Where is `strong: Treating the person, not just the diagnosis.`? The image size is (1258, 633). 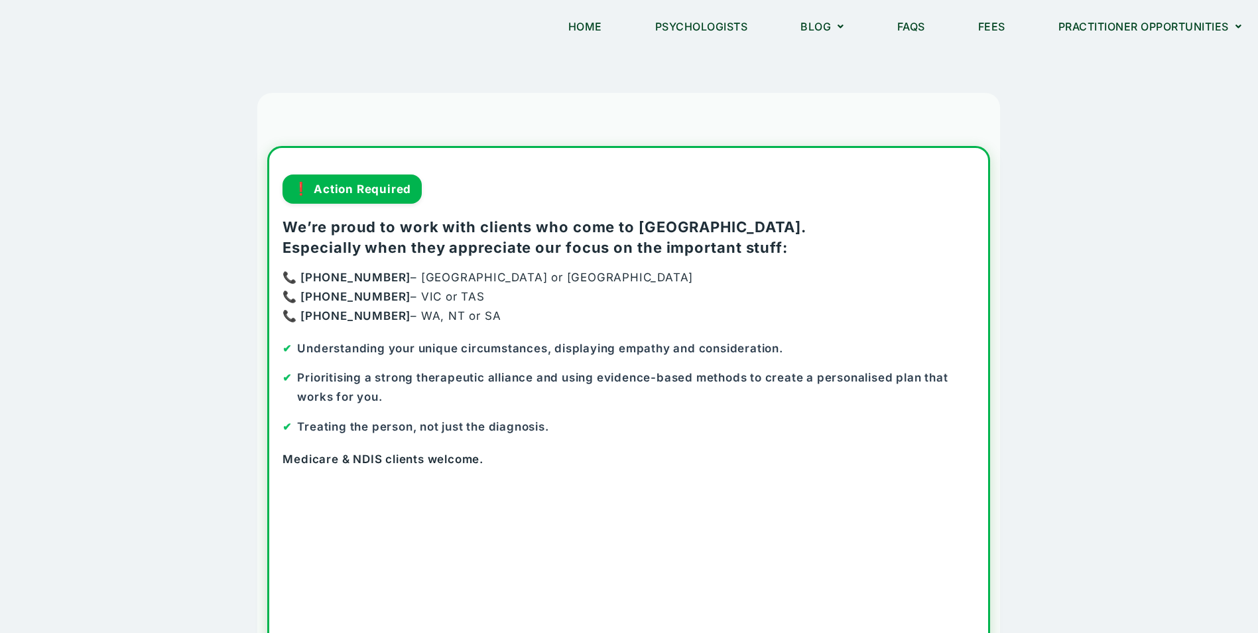 strong: Treating the person, not just the diagnosis. is located at coordinates (422, 426).